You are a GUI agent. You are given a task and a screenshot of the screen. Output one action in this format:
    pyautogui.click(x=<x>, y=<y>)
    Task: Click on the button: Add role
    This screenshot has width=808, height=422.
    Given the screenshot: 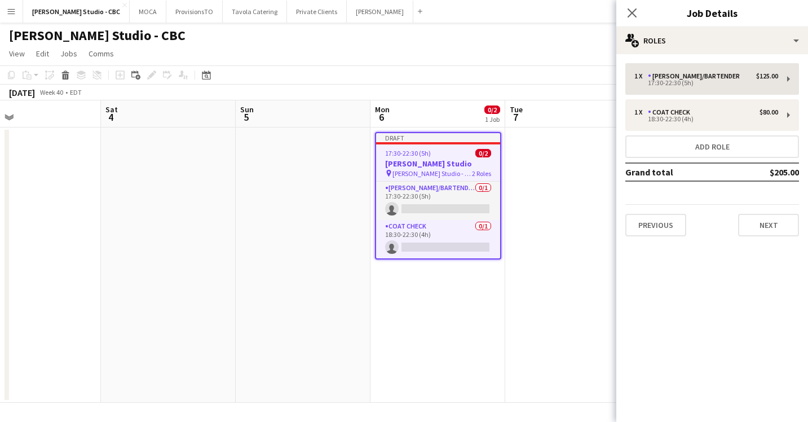 What is the action you would take?
    pyautogui.click(x=712, y=147)
    